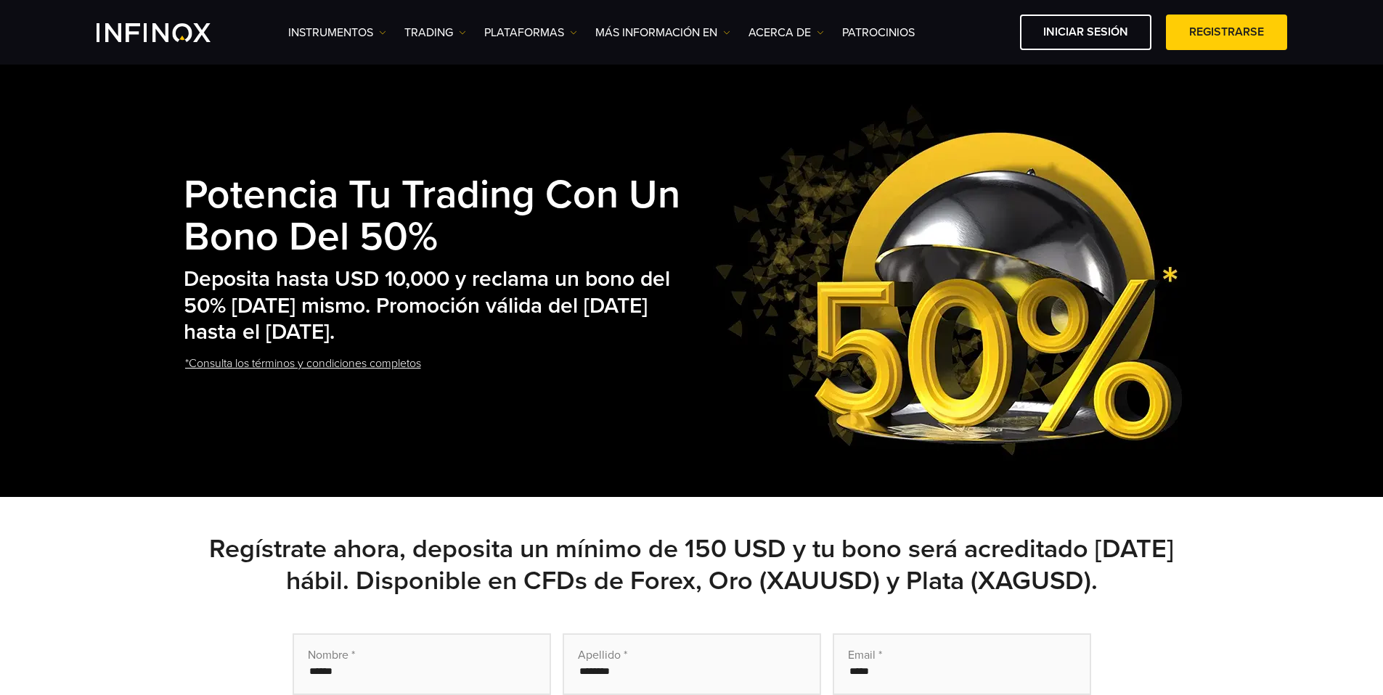  Describe the element at coordinates (531, 33) in the screenshot. I see `a: PLATAFORMAS` at that location.